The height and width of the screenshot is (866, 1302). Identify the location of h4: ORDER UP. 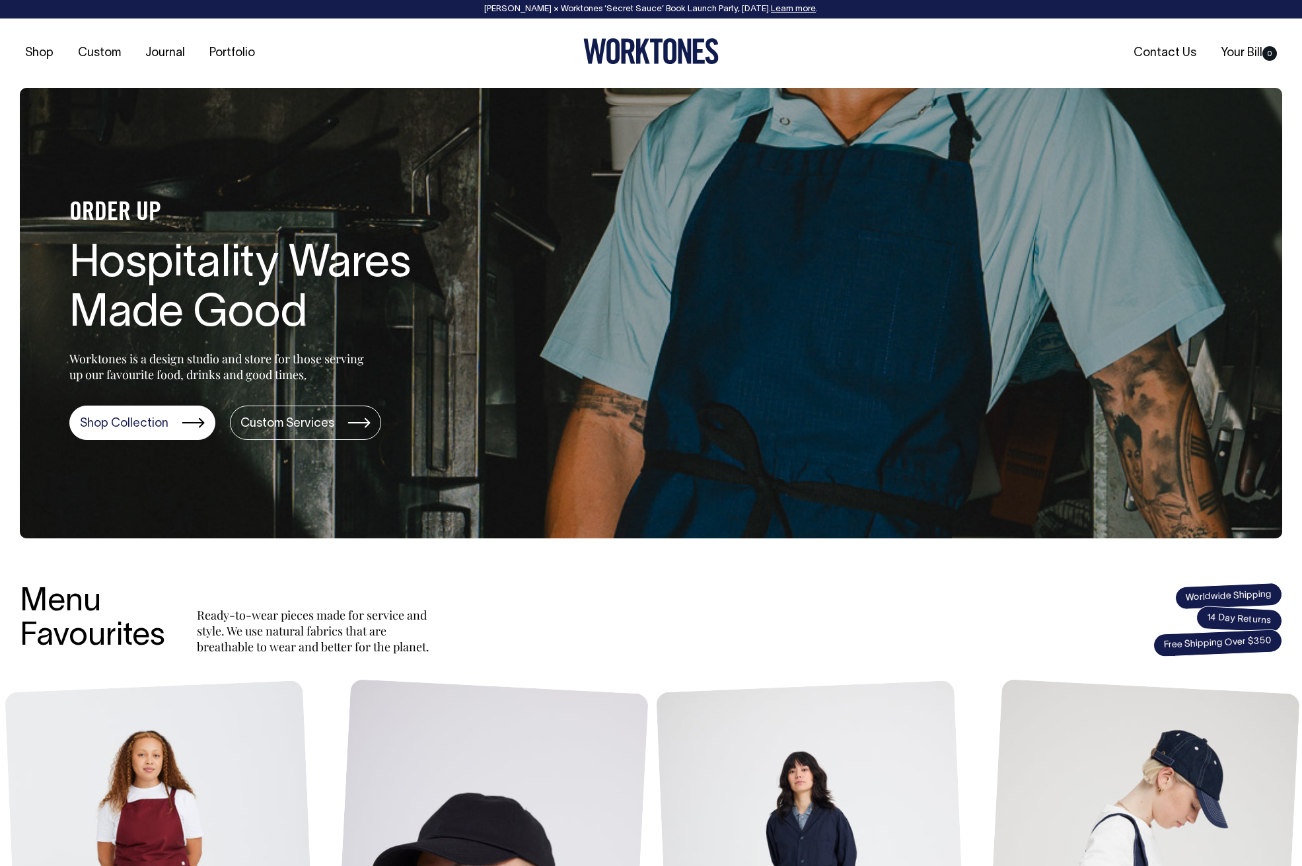
(281, 213).